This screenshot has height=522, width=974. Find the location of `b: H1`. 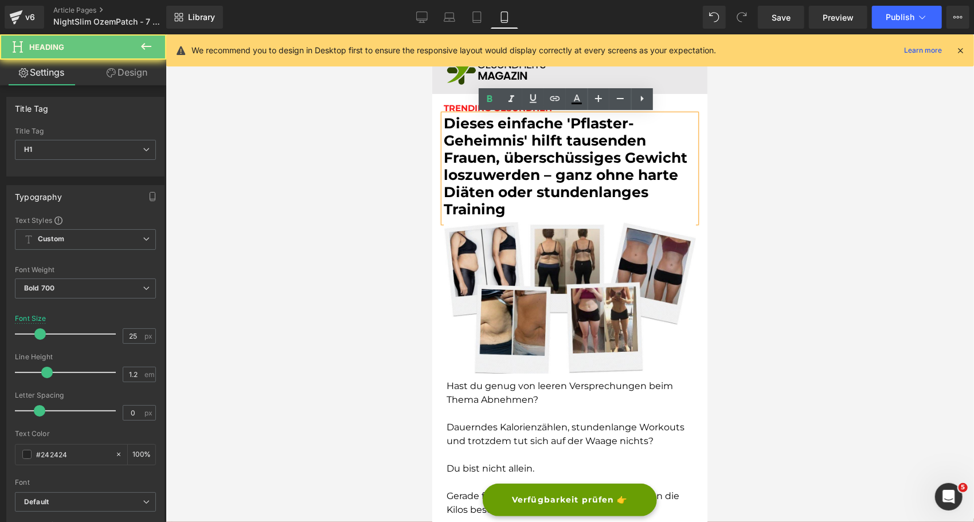

b: H1 is located at coordinates (28, 149).